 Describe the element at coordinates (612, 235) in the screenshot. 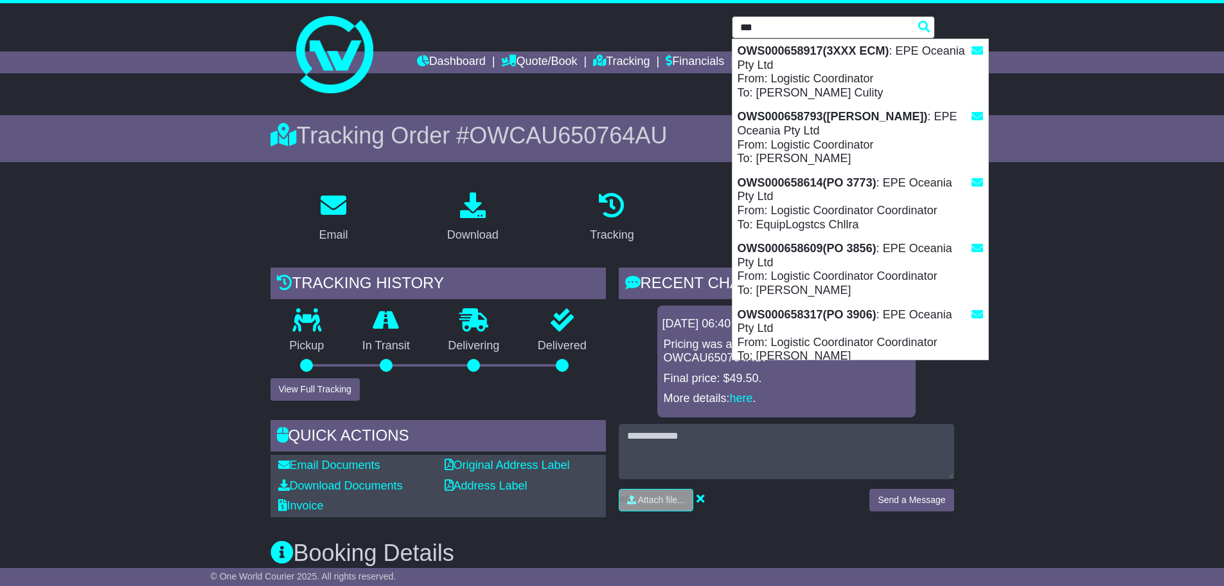

I see `div: Tracking` at that location.